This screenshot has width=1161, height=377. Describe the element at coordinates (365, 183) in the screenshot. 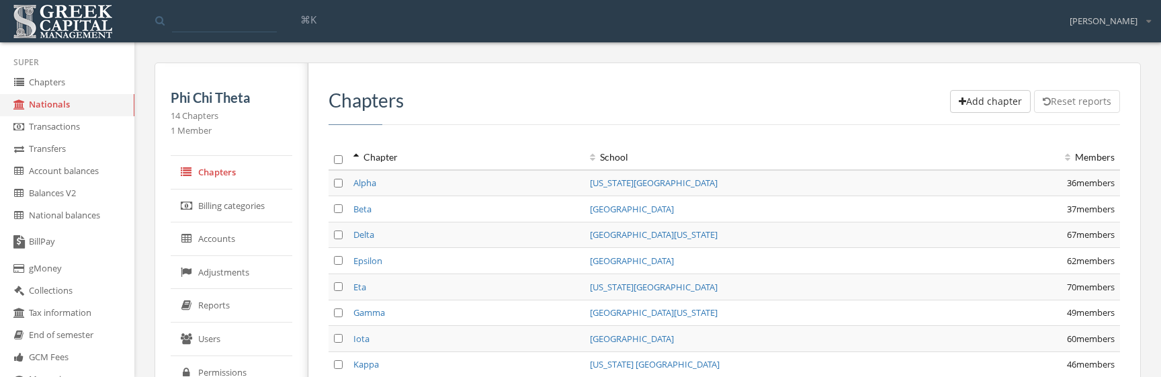

I see `a: Alpha` at that location.